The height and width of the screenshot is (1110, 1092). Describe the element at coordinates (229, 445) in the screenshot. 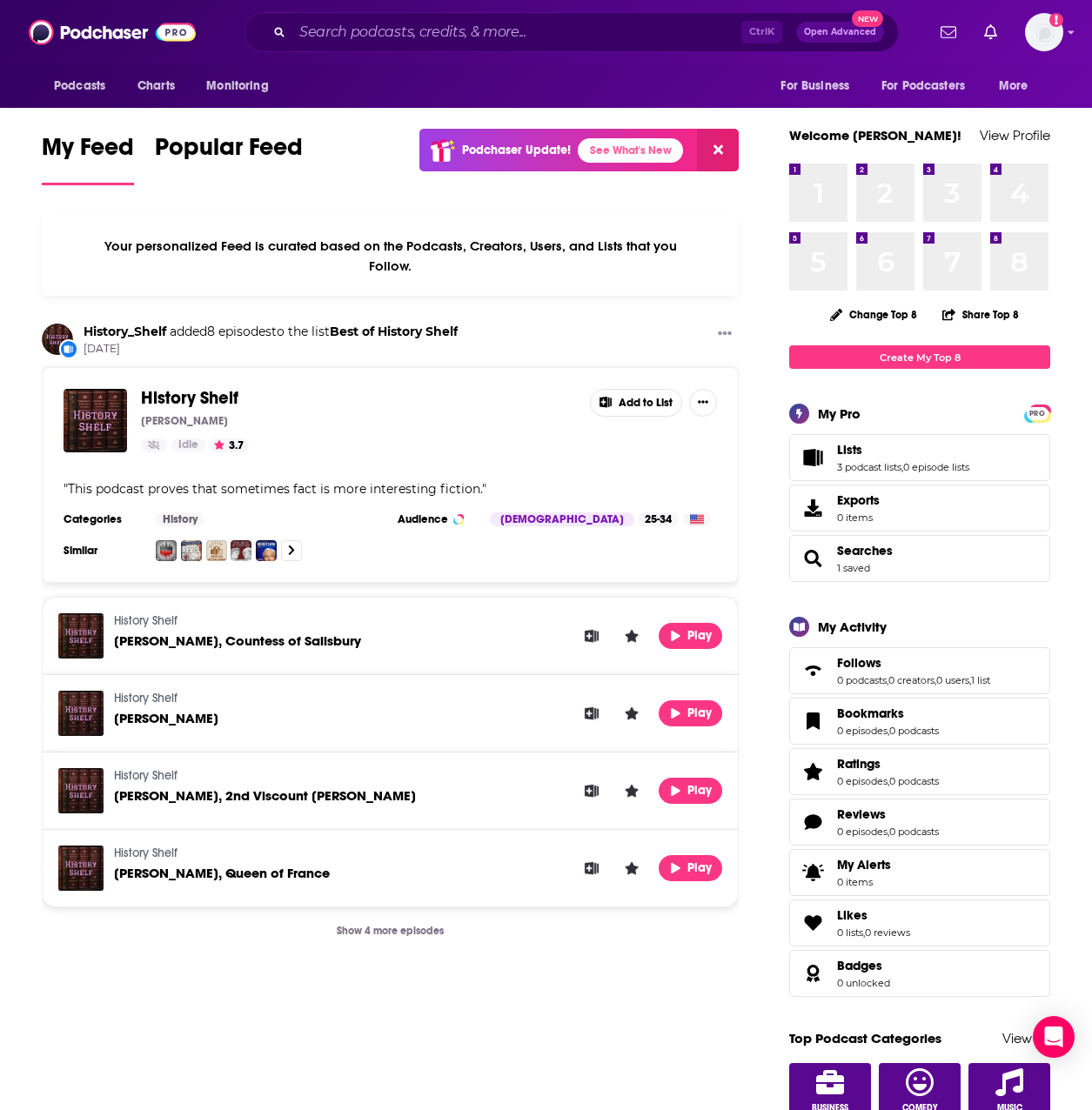

I see `button: 3.7` at that location.